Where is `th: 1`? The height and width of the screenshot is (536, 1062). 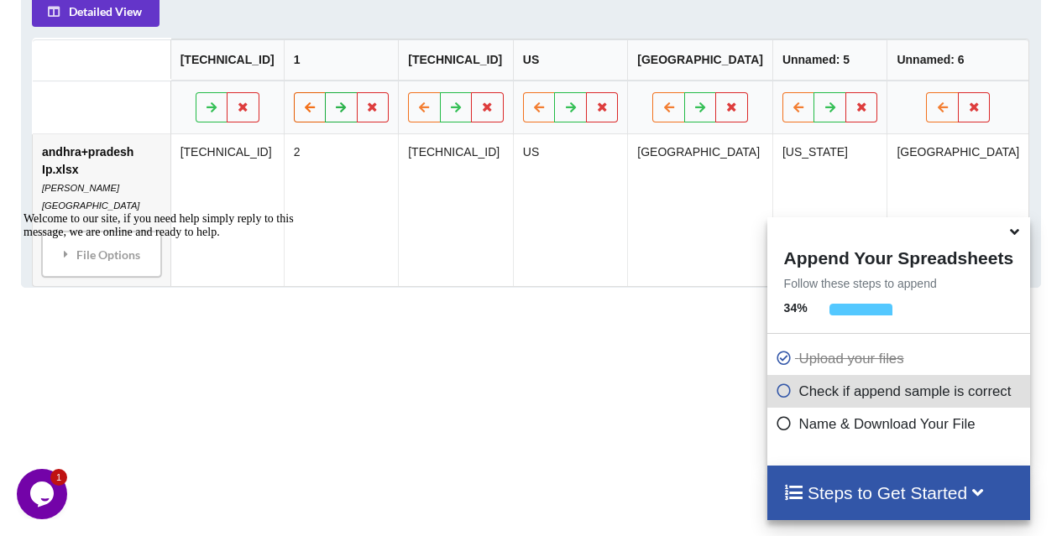
th: 1 is located at coordinates (341, 60).